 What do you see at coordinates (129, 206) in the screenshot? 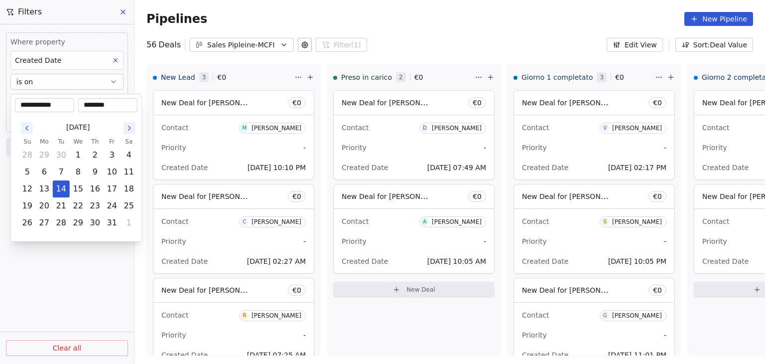
I see `button: Saturday, October 25th, 2025` at bounding box center [129, 206].